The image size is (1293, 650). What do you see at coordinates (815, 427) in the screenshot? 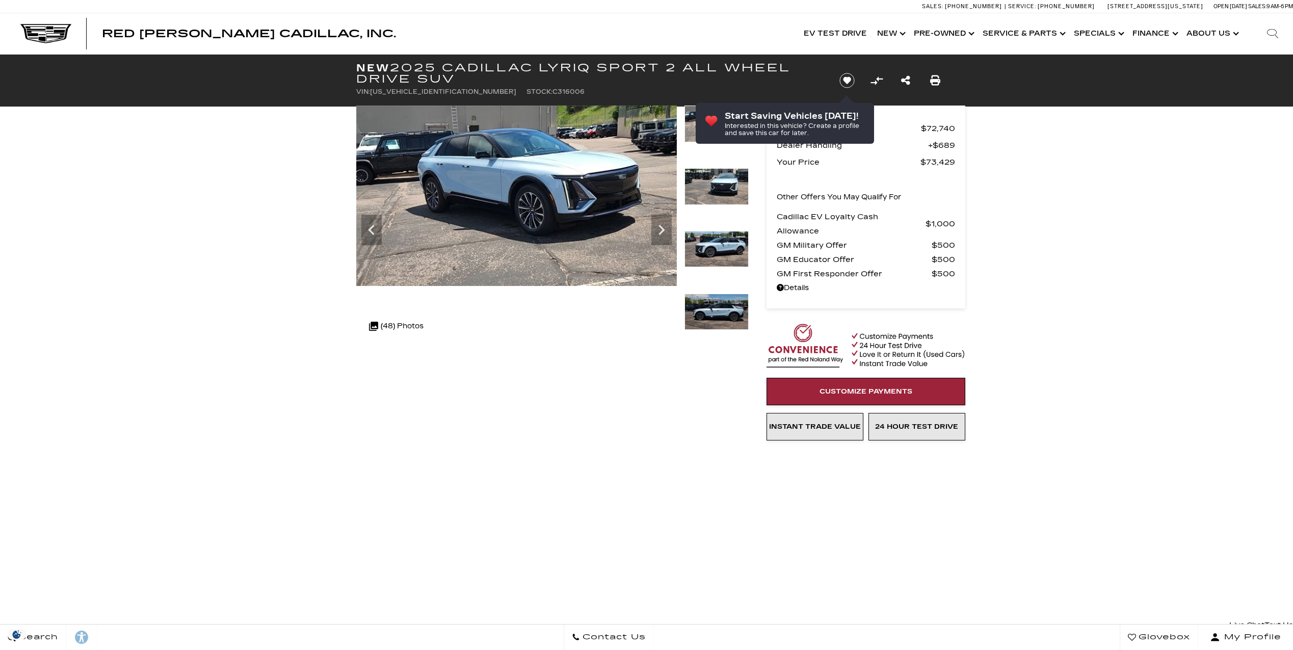
I see `a: Instant Trade Value` at bounding box center [815, 427].